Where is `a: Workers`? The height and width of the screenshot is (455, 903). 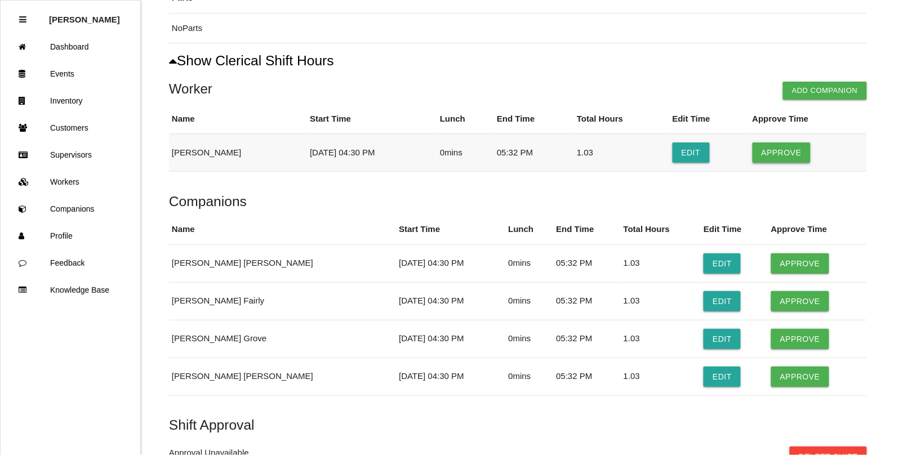
a: Workers is located at coordinates (70, 182).